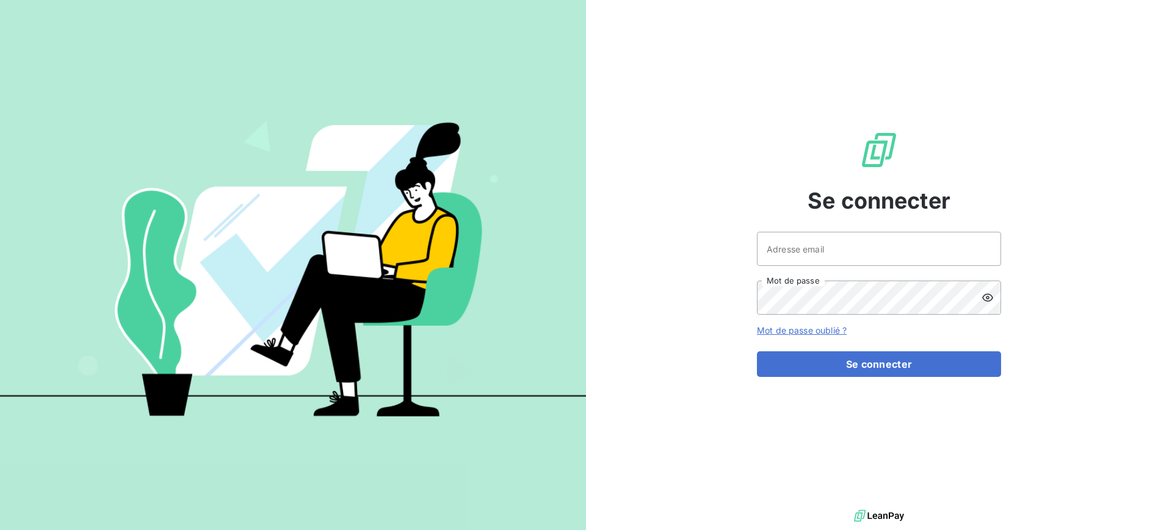  I want to click on input: placeholder, so click(879, 249).